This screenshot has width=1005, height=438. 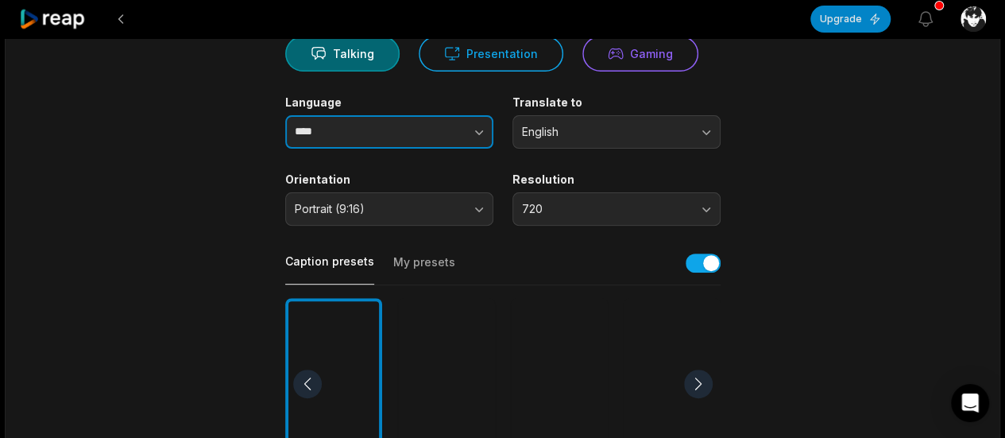 What do you see at coordinates (850, 19) in the screenshot?
I see `button: Upgrade` at bounding box center [850, 19].